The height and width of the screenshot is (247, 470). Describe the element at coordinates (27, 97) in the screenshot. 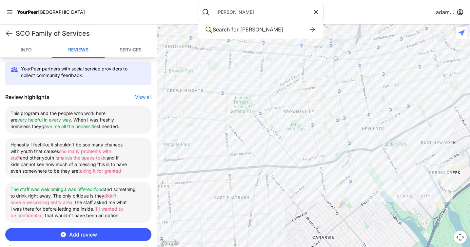

I see `h3: Review highlights` at that location.